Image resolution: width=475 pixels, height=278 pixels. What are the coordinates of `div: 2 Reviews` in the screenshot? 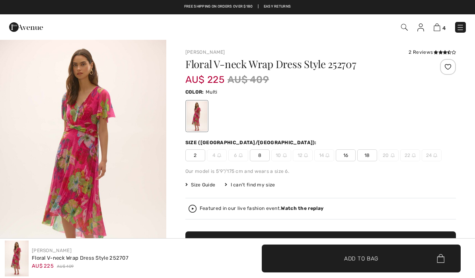 It's located at (432, 52).